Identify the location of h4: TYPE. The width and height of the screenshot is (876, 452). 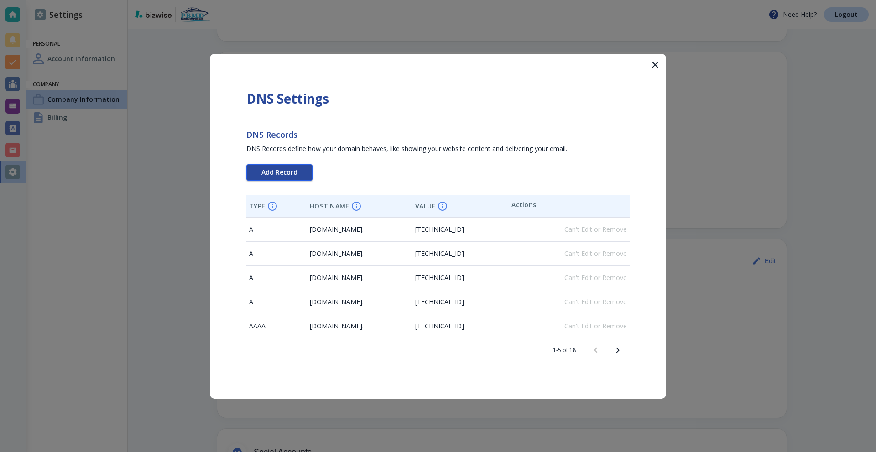
(257, 206).